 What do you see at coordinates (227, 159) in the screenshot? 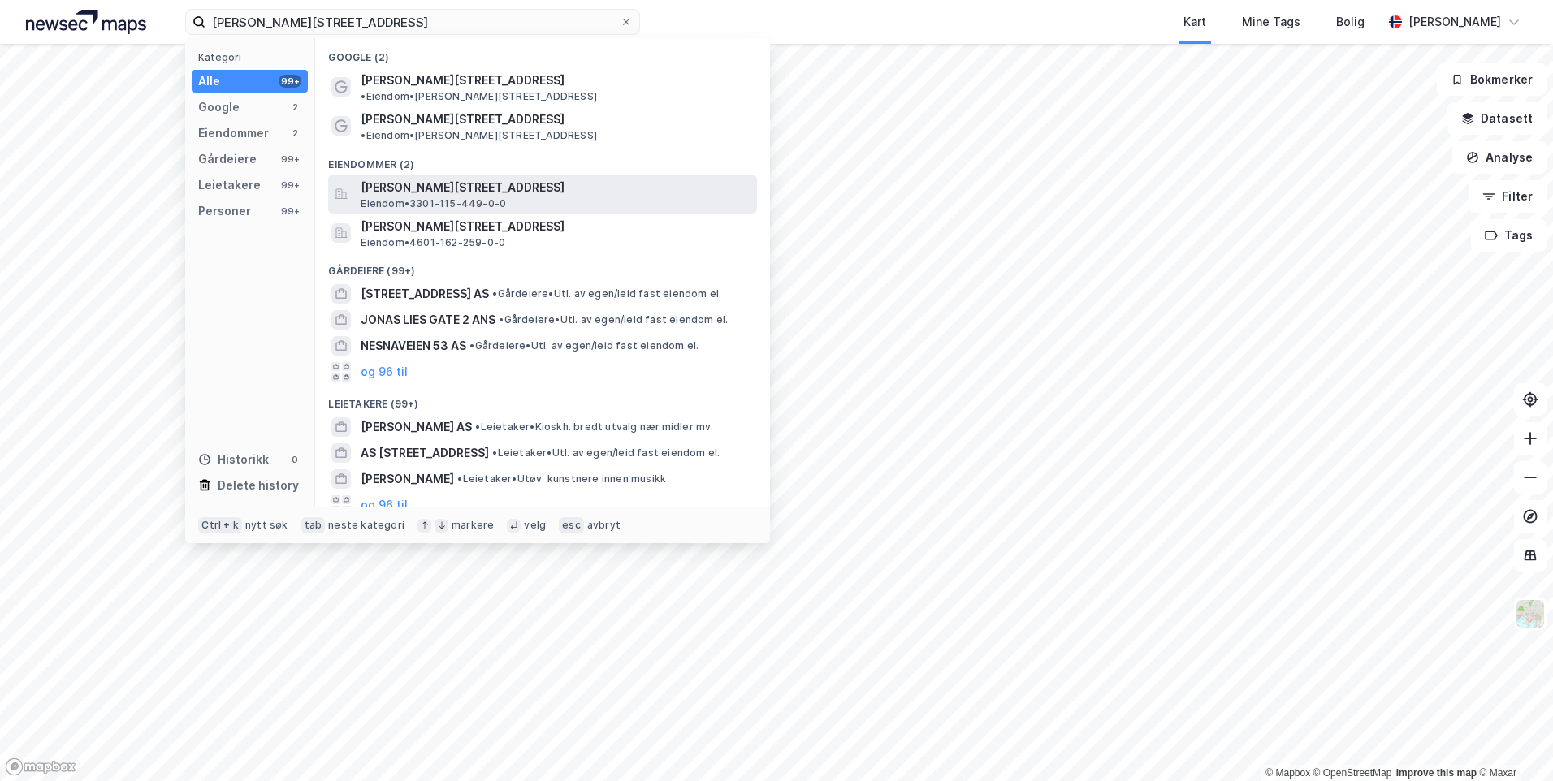
I see `div: Gårdeiere` at bounding box center [227, 159].